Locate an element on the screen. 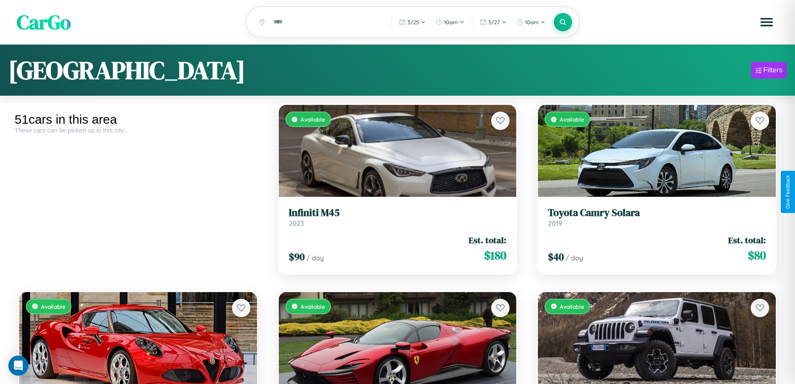 Image resolution: width=795 pixels, height=384 pixels. div: Open Intercom Messenger is located at coordinates (18, 365).